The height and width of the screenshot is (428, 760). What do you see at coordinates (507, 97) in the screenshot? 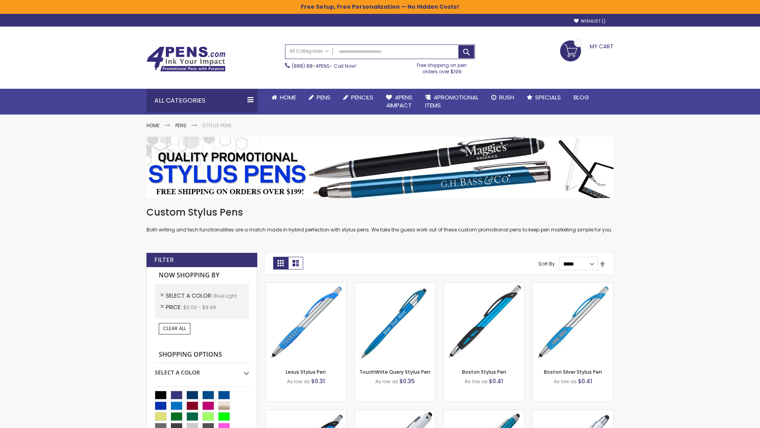
I see `span: Rush` at bounding box center [507, 97].